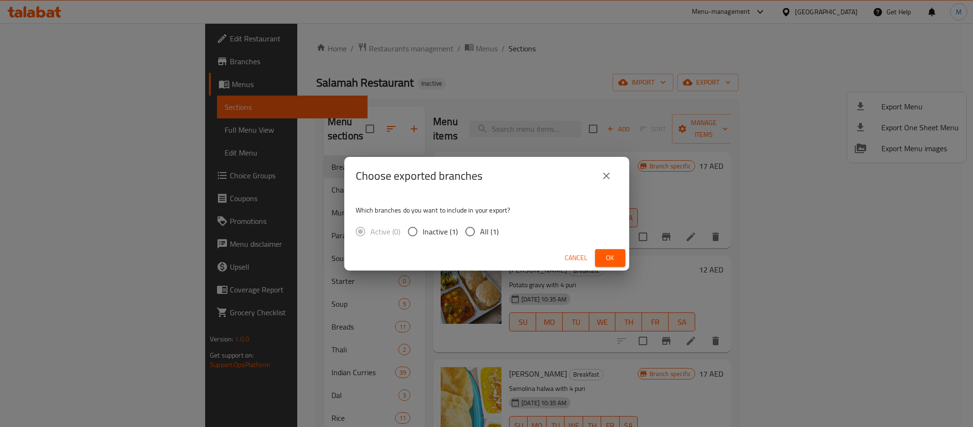  I want to click on button: Cancel, so click(576, 257).